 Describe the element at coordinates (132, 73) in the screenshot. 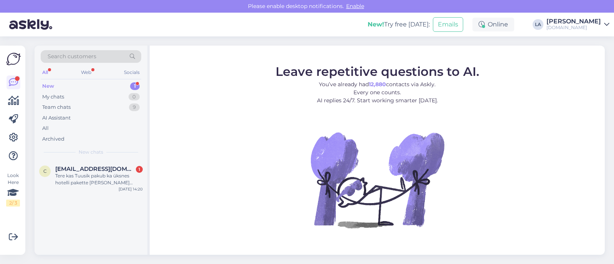

I see `div: Socials` at that location.